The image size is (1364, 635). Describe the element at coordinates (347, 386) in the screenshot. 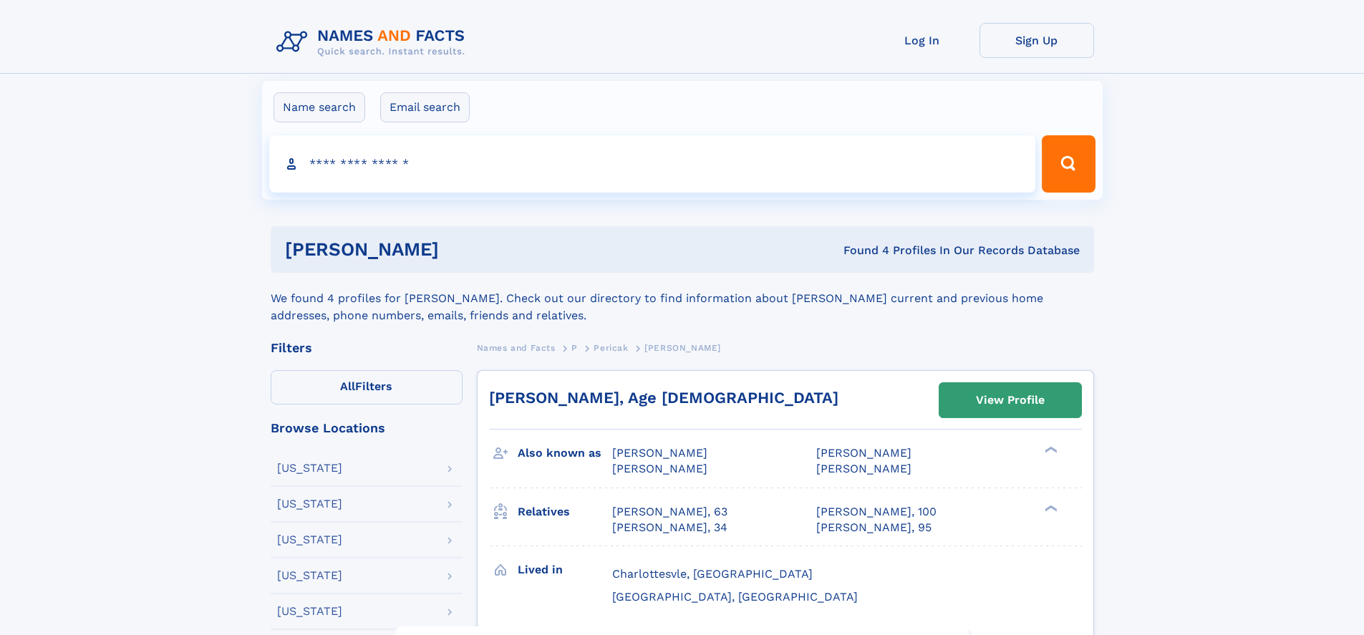

I see `span: All` at that location.